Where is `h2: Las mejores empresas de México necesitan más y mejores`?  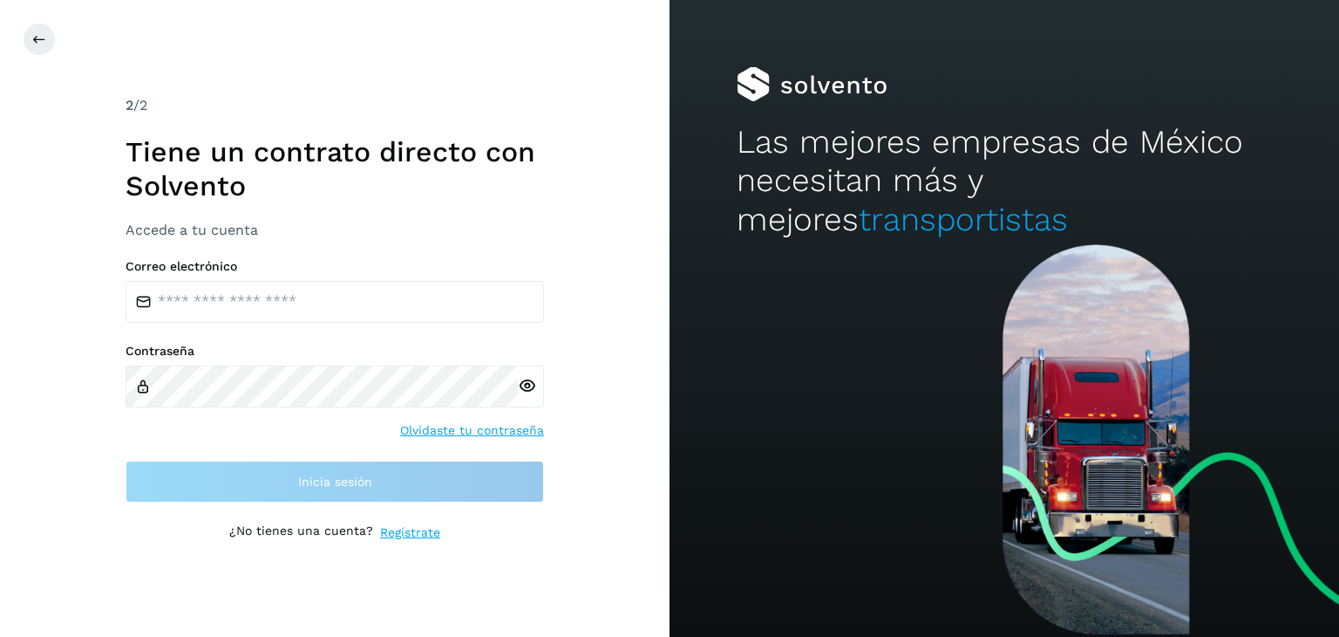
h2: Las mejores empresas de México necesitan más y mejores is located at coordinates (1005, 181).